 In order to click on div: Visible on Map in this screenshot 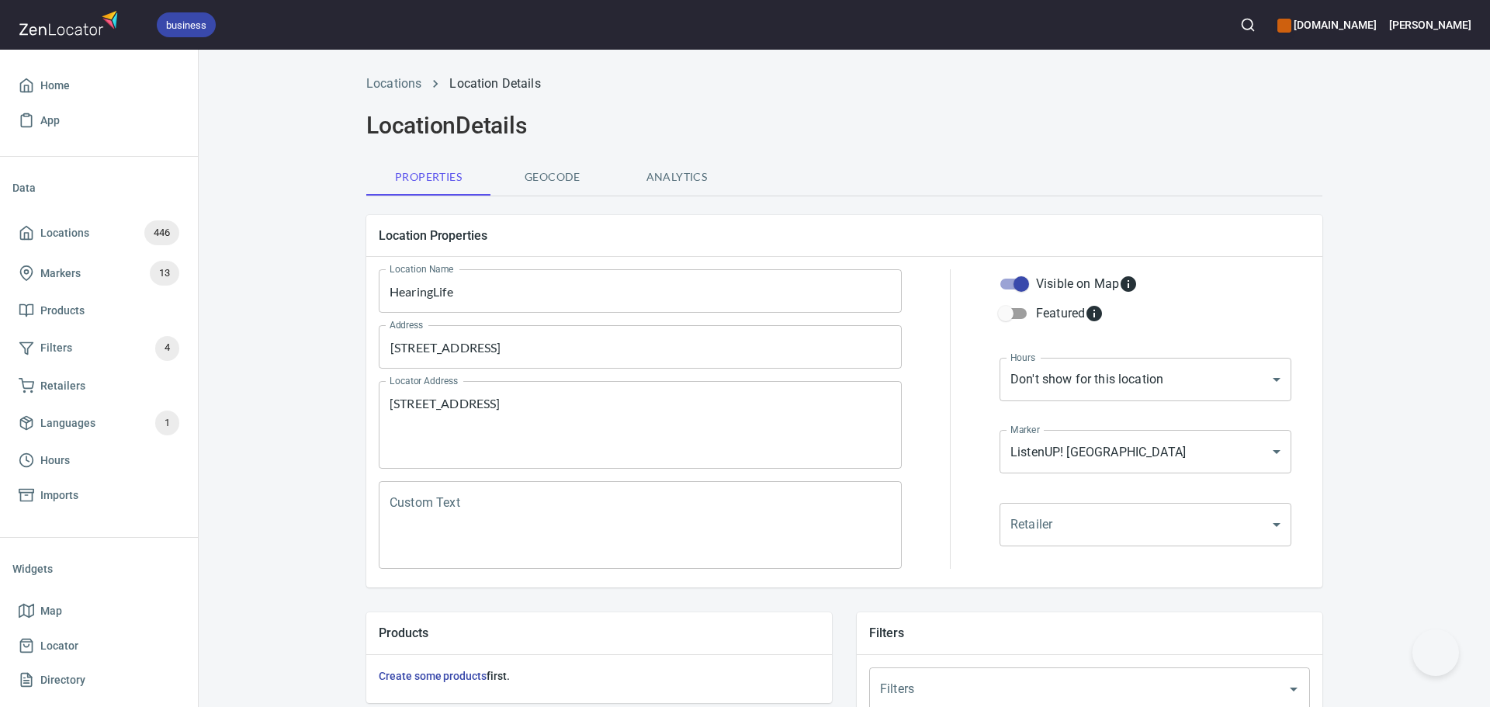, I will do `click(1087, 284)`.